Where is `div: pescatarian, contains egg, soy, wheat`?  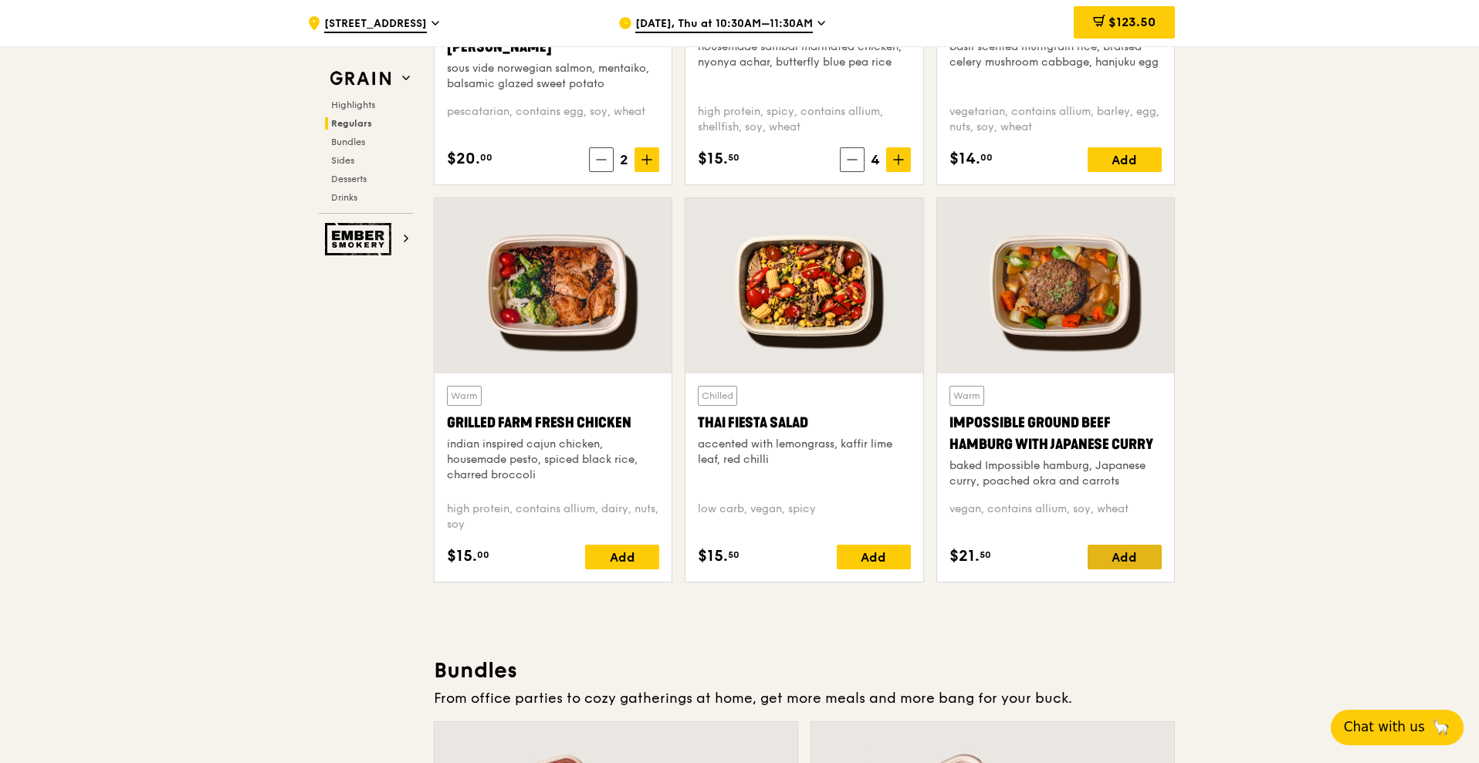
div: pescatarian, contains egg, soy, wheat is located at coordinates (553, 120).